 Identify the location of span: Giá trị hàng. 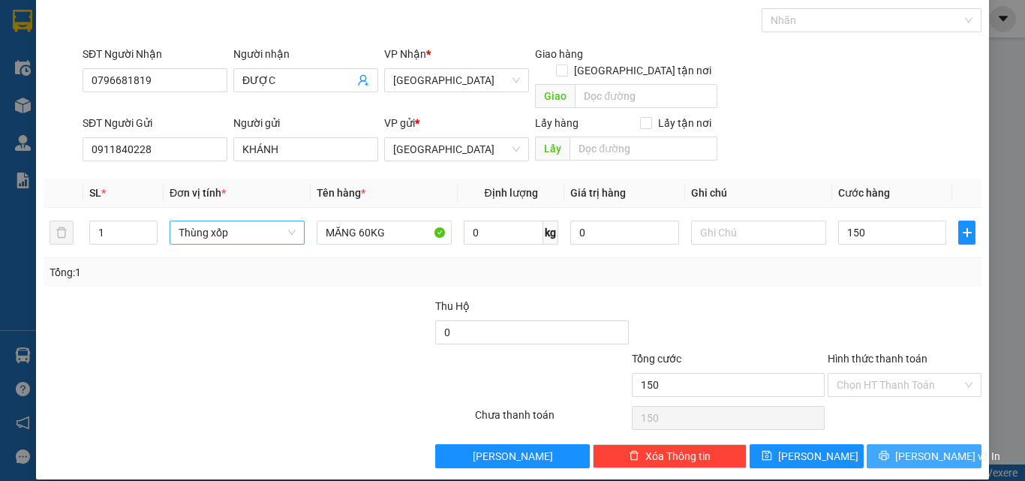
(598, 193).